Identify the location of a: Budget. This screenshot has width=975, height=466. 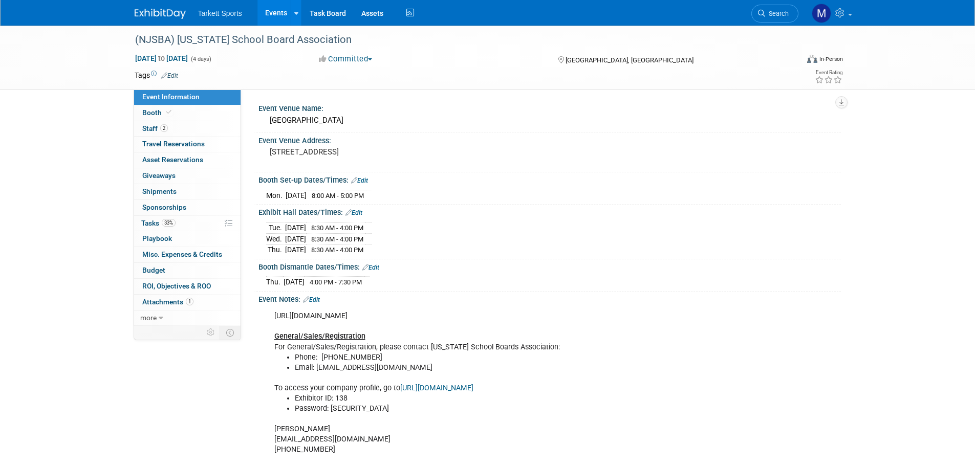
(187, 271).